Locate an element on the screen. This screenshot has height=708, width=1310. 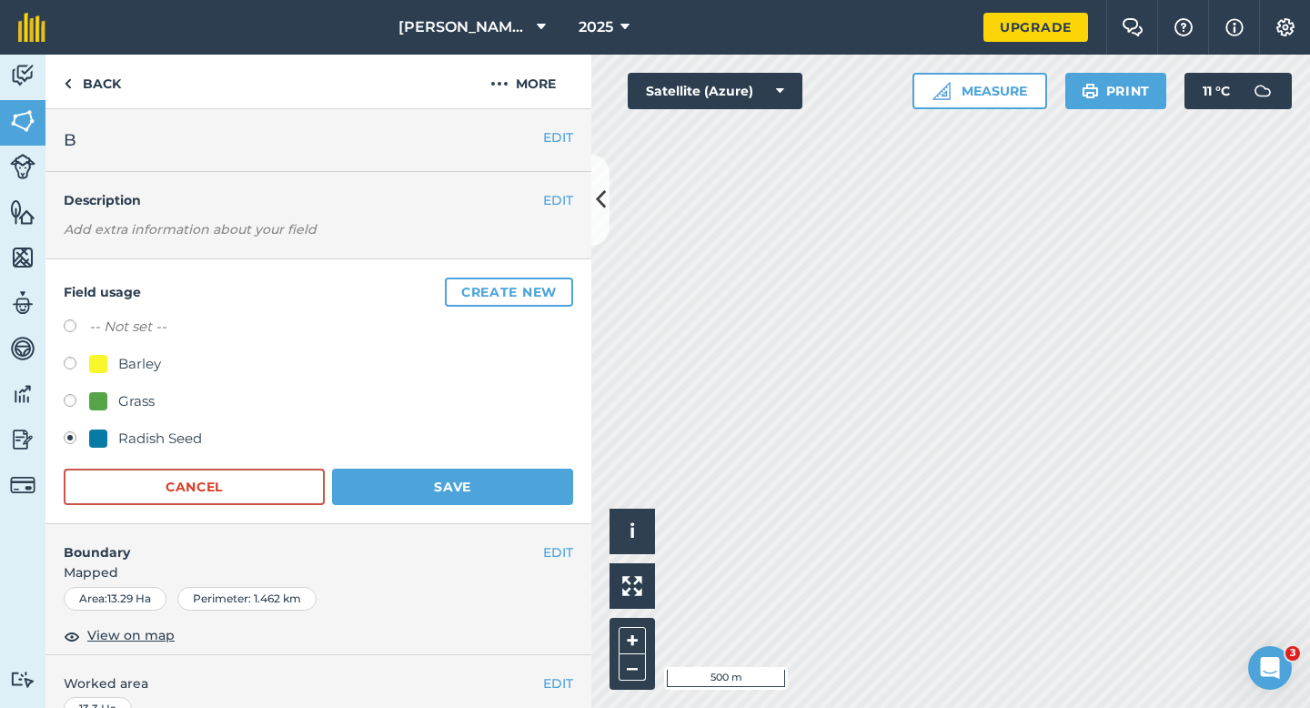
h4: Field usage is located at coordinates (318, 292).